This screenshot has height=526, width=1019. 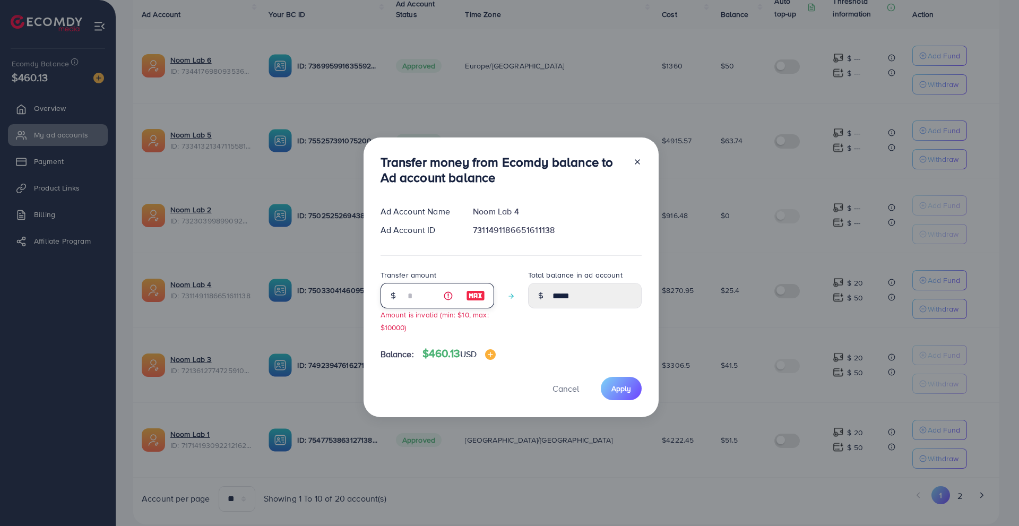 I want to click on div: Ad Account ID, so click(x=418, y=230).